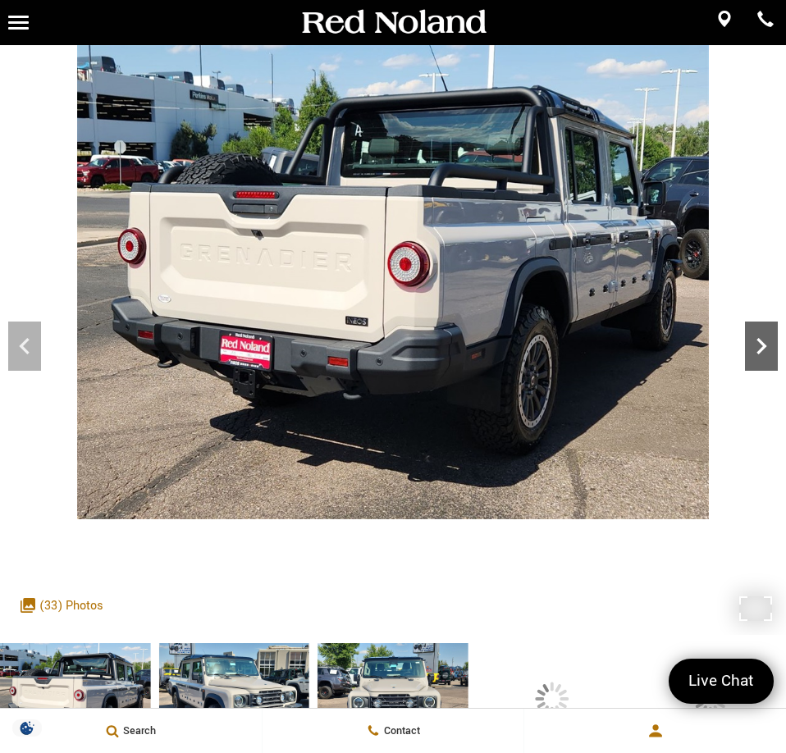  What do you see at coordinates (399, 731) in the screenshot?
I see `span: Contact` at bounding box center [399, 731].